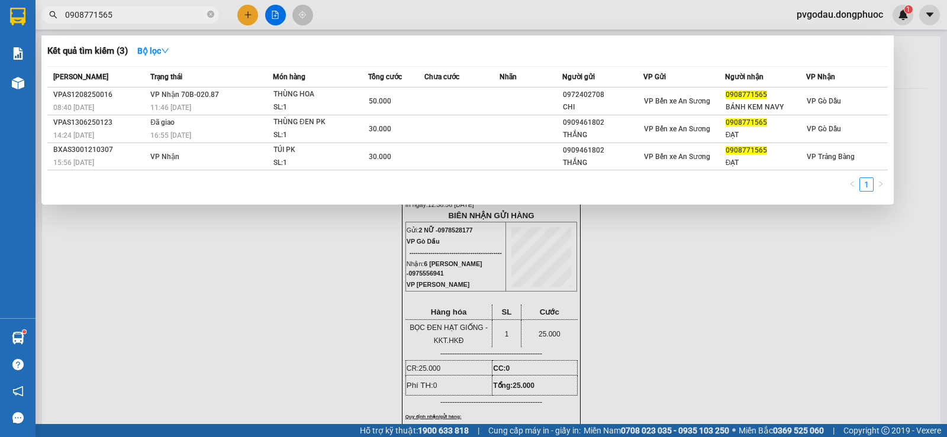  What do you see at coordinates (135, 15) in the screenshot?
I see `input: Tìm tên, số ĐT hoặc mã đơn` at bounding box center [135, 15].